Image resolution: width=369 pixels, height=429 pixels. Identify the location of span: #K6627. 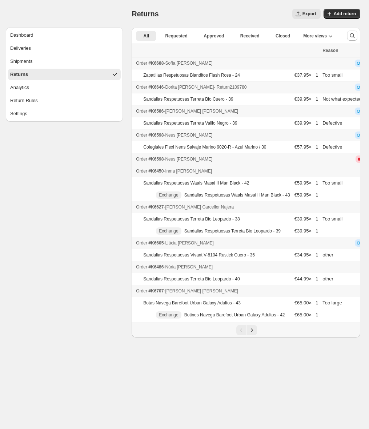
(156, 207).